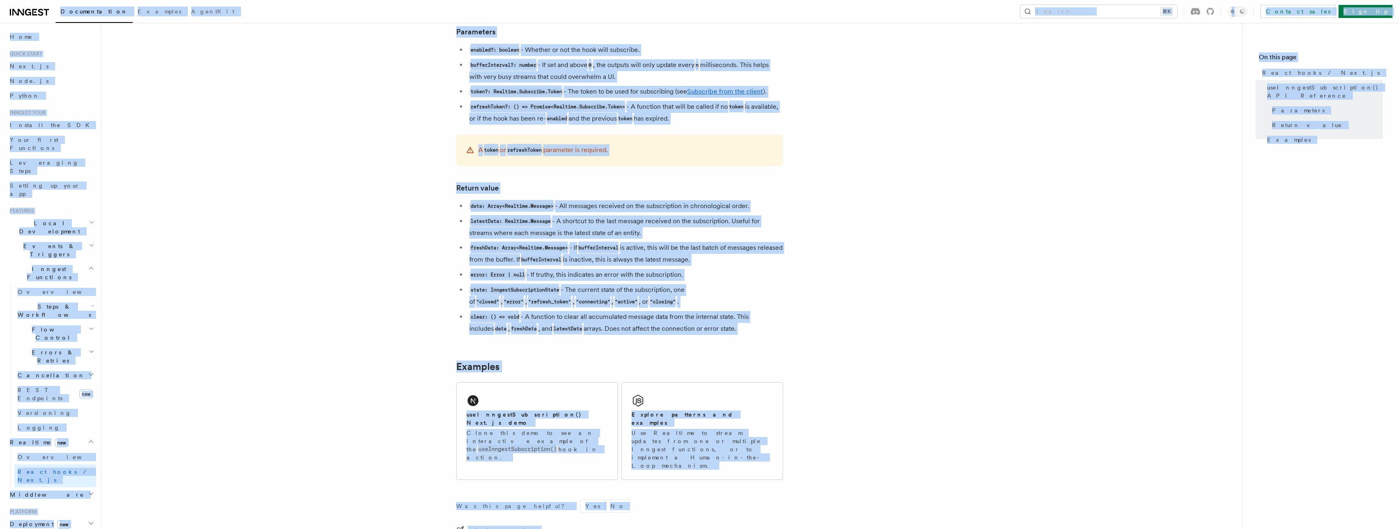 The width and height of the screenshot is (1399, 529). I want to click on span: Versioning, so click(45, 413).